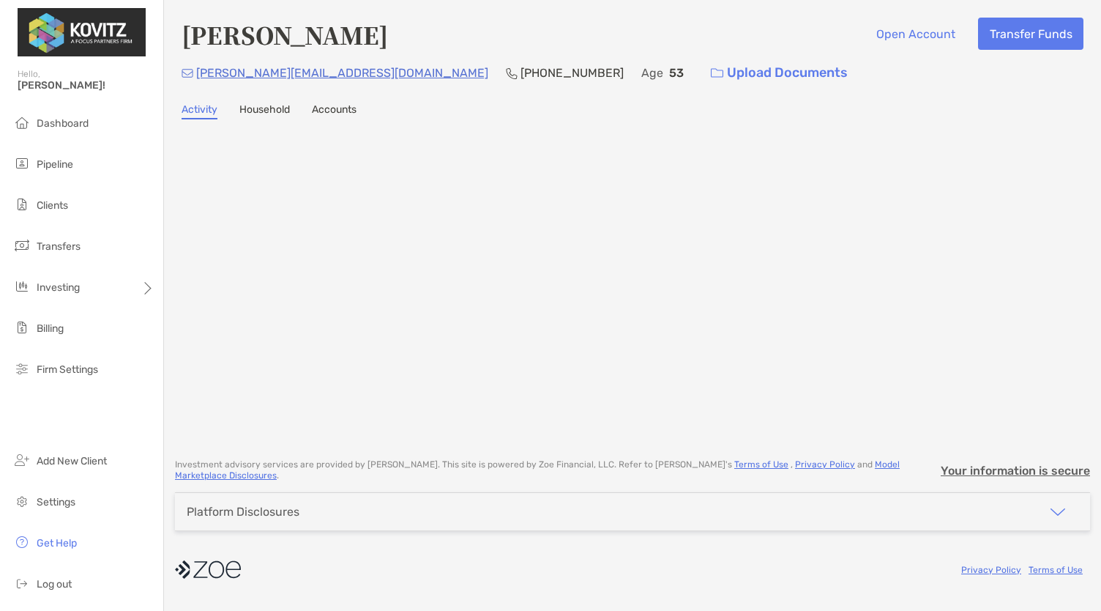  I want to click on span: Add New Client, so click(72, 461).